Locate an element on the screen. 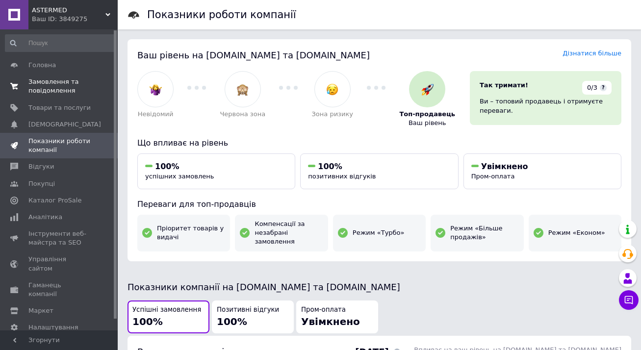  span: Показники роботи компанії is located at coordinates (59, 146).